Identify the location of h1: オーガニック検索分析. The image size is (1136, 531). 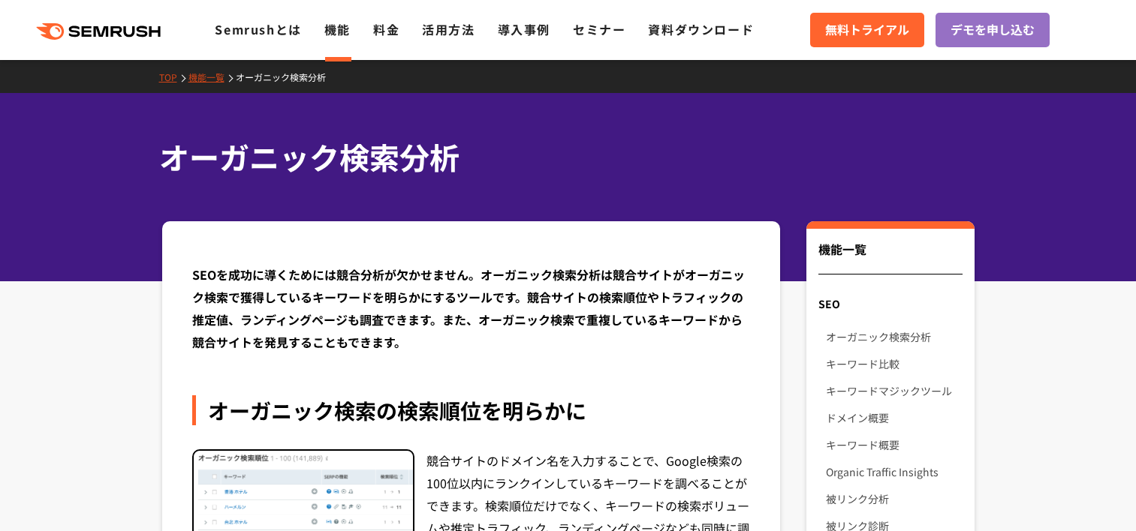
(561, 157).